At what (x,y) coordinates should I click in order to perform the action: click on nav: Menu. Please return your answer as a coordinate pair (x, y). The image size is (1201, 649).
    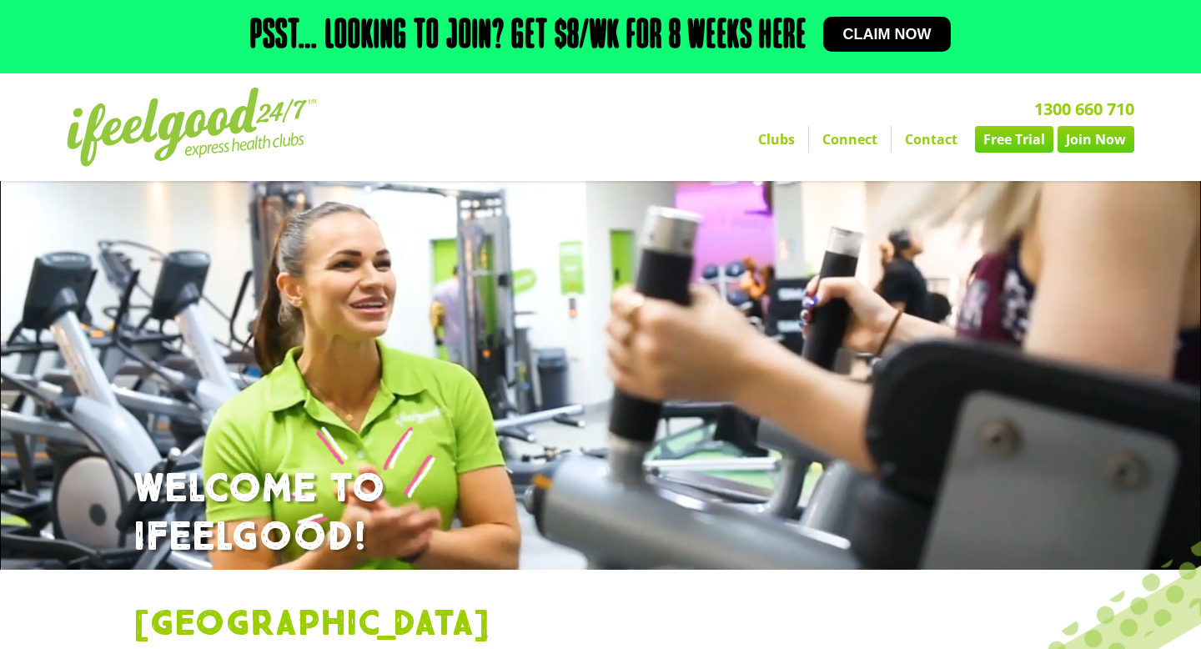
    Looking at the image, I should click on (790, 139).